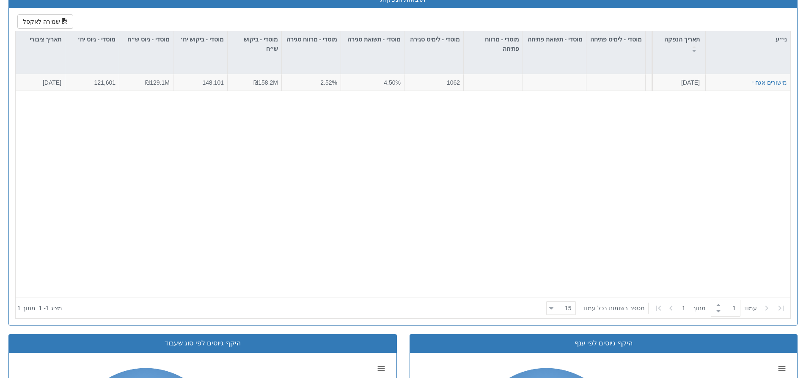 The width and height of the screenshot is (806, 378). I want to click on div: 2.52%, so click(311, 82).